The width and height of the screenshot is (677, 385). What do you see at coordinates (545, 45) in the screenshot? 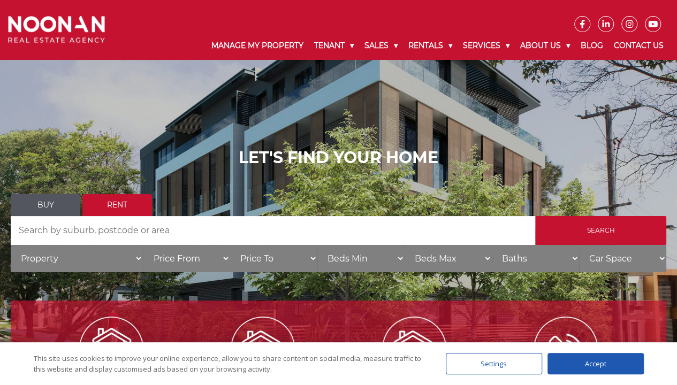
I see `a: About Us` at bounding box center [545, 45].